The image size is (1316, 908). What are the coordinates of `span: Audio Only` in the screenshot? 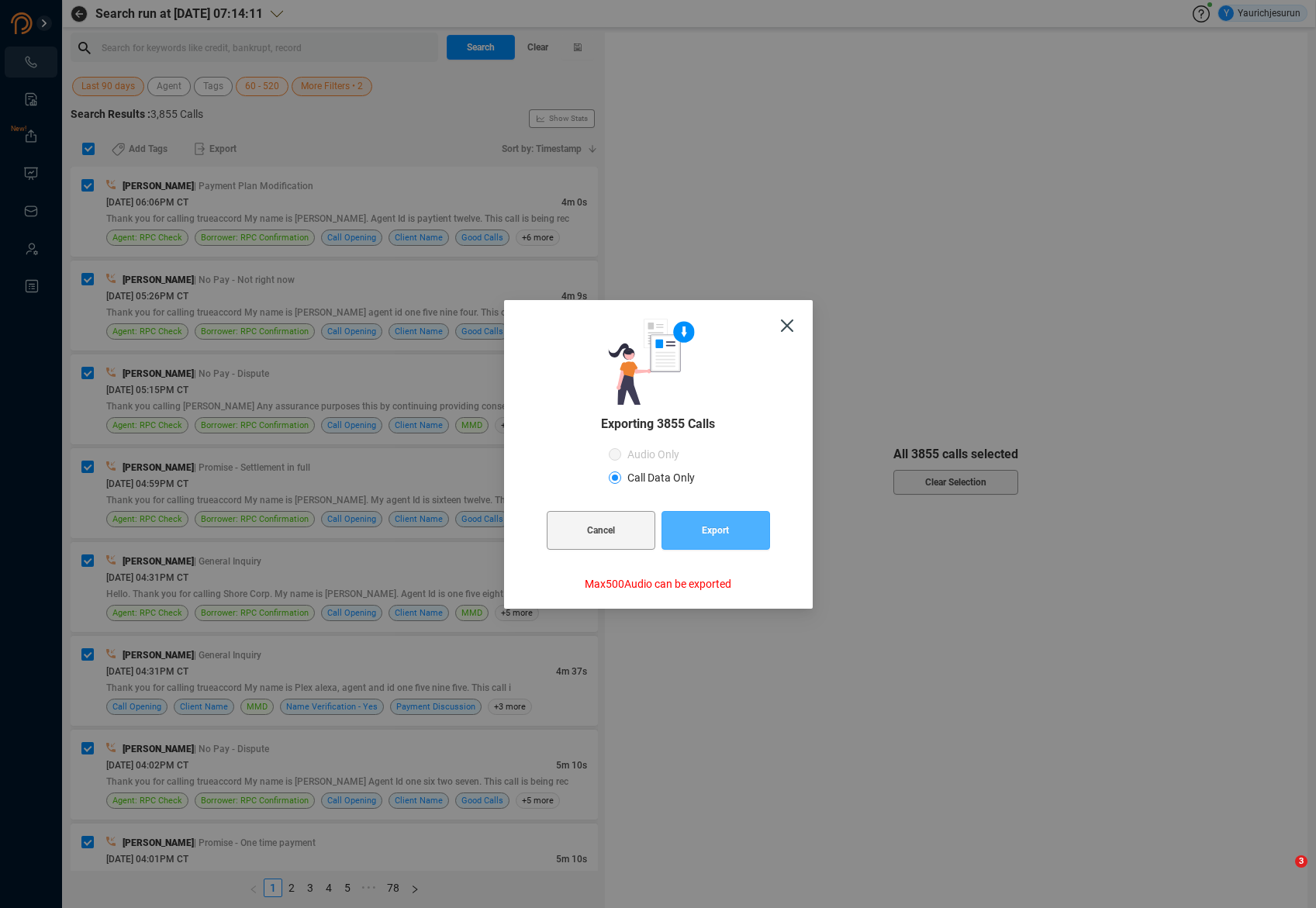 It's located at (653, 454).